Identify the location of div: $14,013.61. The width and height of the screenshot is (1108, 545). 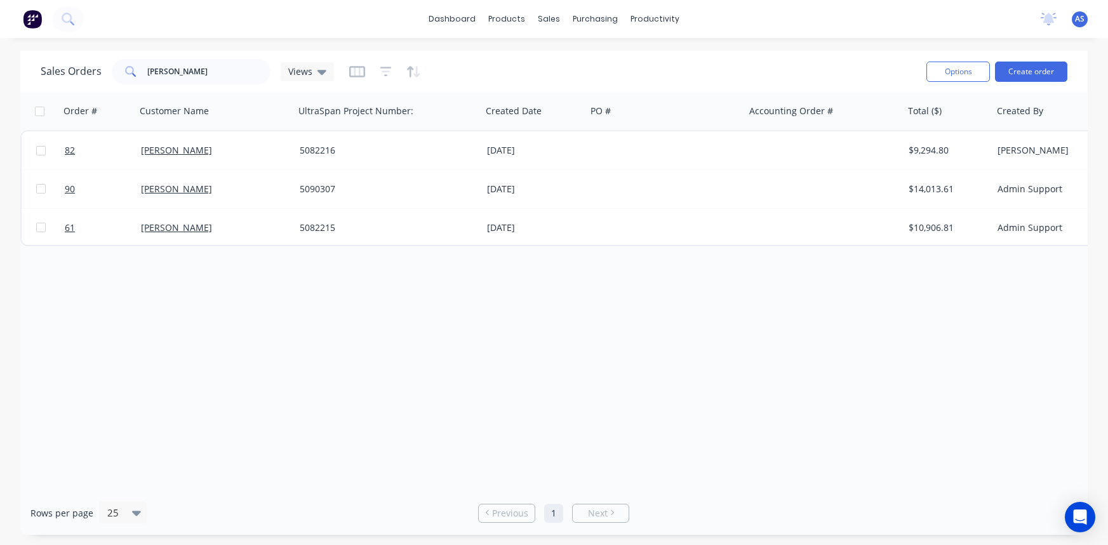
(946, 189).